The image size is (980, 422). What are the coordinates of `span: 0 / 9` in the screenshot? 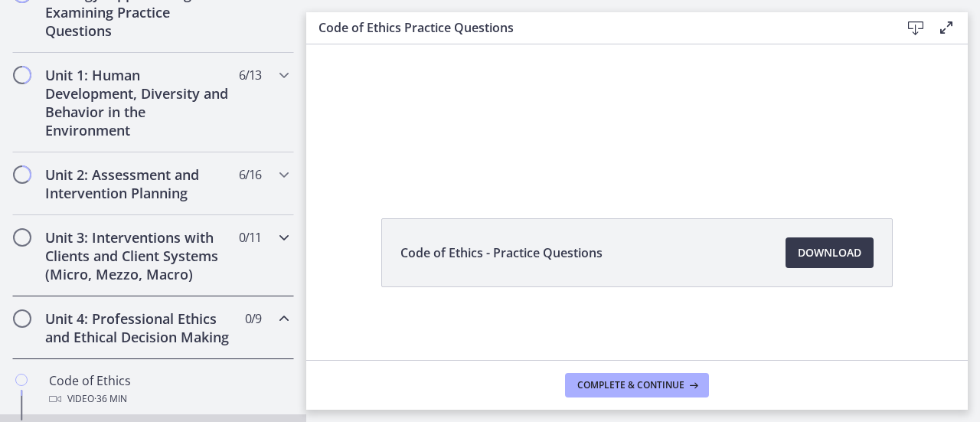 It's located at (253, 318).